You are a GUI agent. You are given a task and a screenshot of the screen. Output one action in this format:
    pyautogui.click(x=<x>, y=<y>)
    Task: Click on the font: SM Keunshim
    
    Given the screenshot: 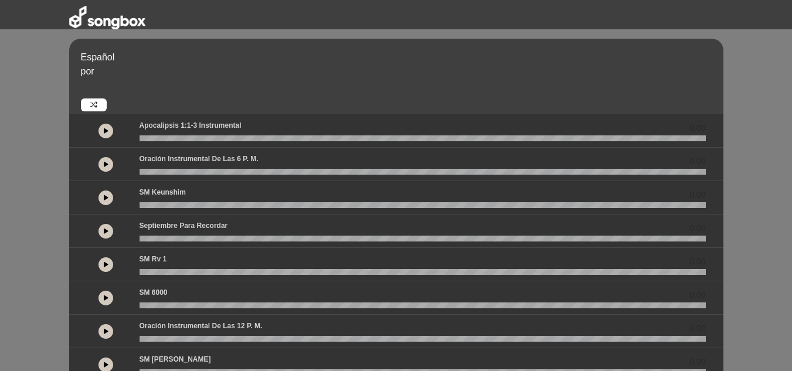 What is the action you would take?
    pyautogui.click(x=162, y=192)
    